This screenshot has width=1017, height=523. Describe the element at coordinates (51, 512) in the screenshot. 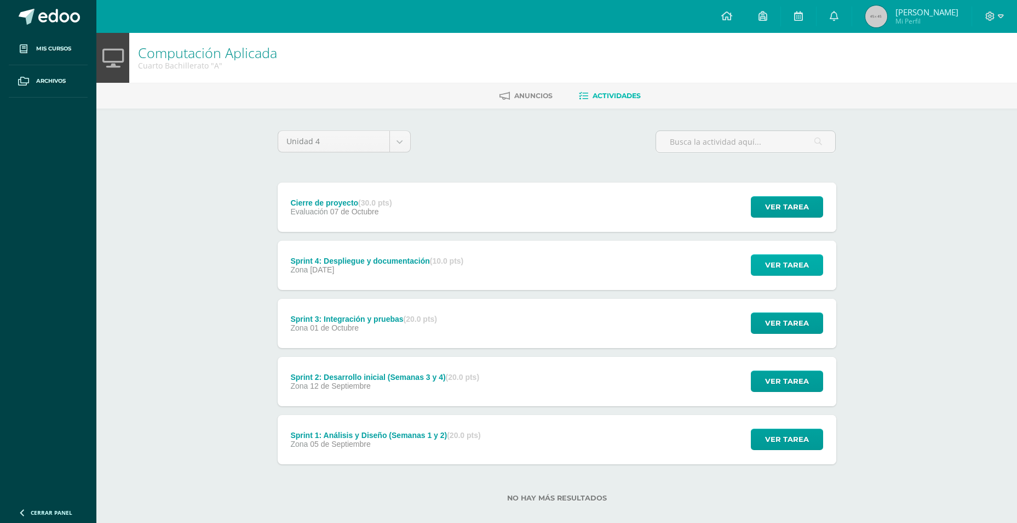

I see `span: Cerrar panel` at that location.